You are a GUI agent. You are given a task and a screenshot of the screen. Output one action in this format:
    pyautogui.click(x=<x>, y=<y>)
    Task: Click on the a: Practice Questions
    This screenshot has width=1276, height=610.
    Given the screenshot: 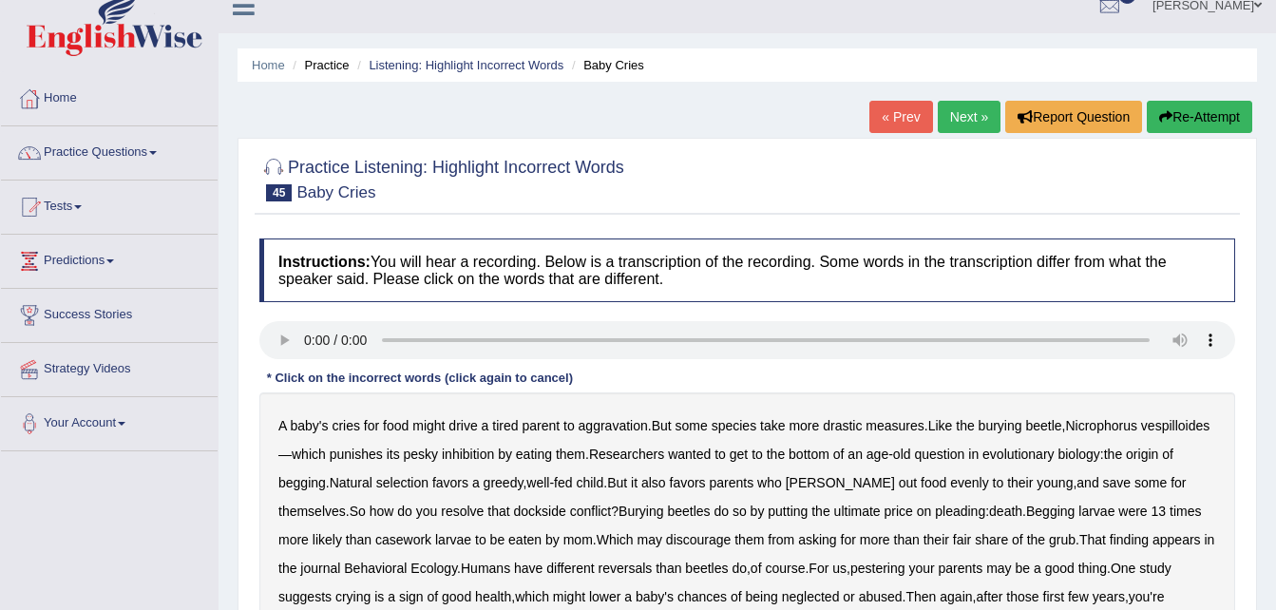 What is the action you would take?
    pyautogui.click(x=109, y=150)
    